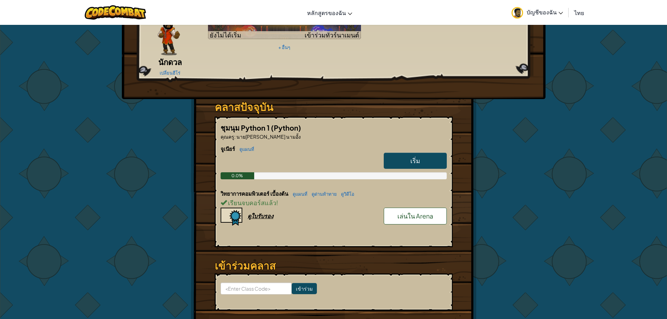 This screenshot has height=319, width=667. I want to click on span: ไทย, so click(579, 13).